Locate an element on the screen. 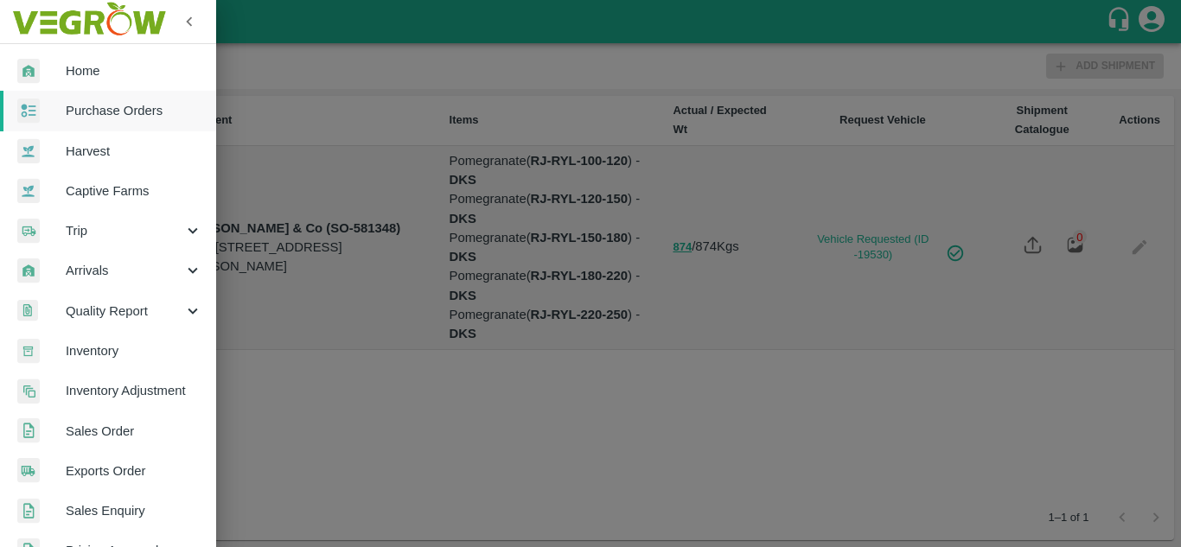 The width and height of the screenshot is (1181, 547). img: inventory is located at coordinates (29, 391).